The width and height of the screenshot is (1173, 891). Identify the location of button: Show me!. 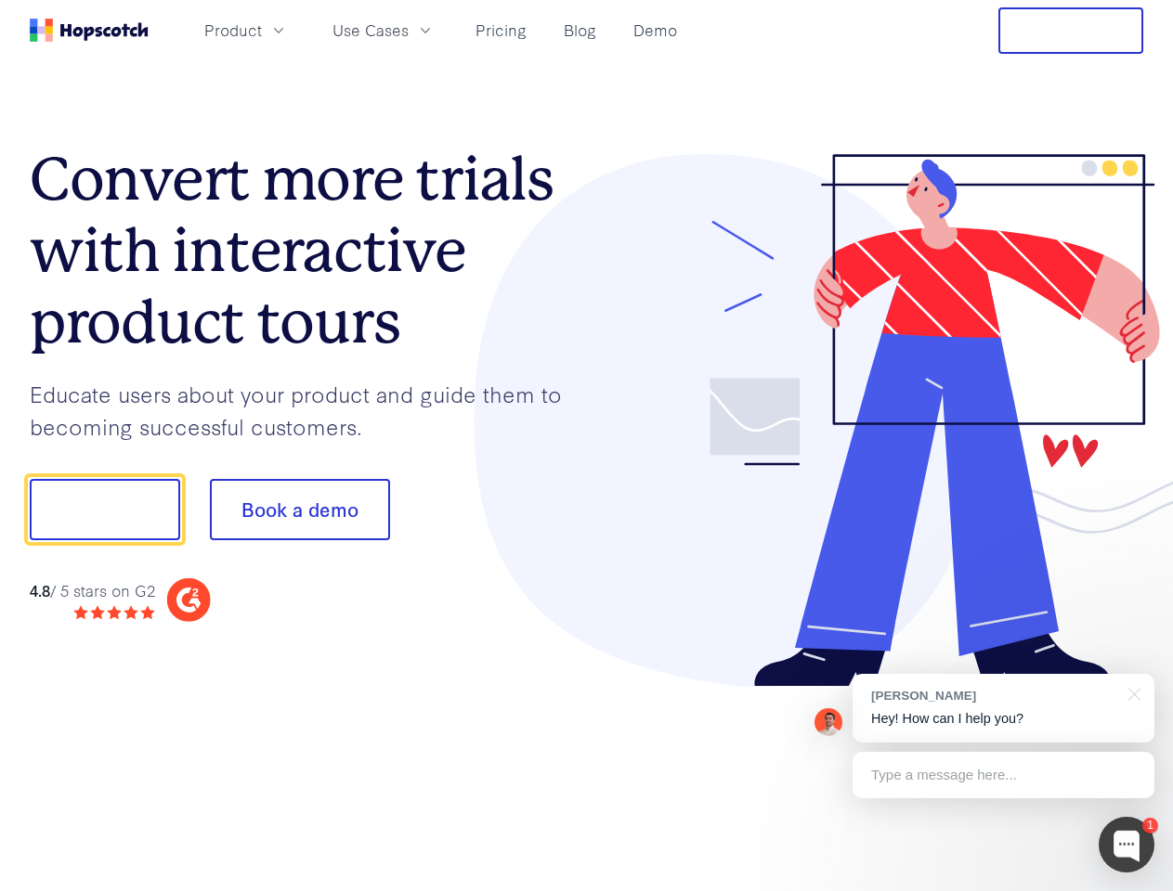
(105, 510).